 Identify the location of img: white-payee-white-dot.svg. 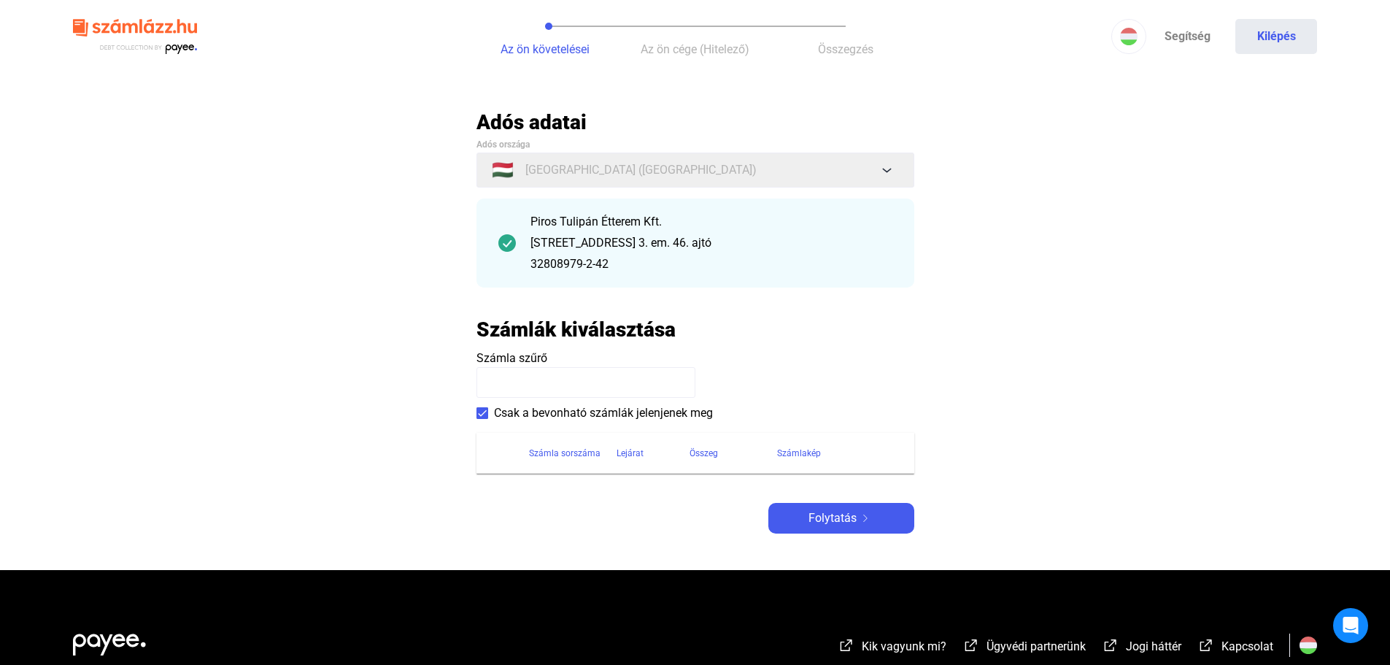
(109, 640).